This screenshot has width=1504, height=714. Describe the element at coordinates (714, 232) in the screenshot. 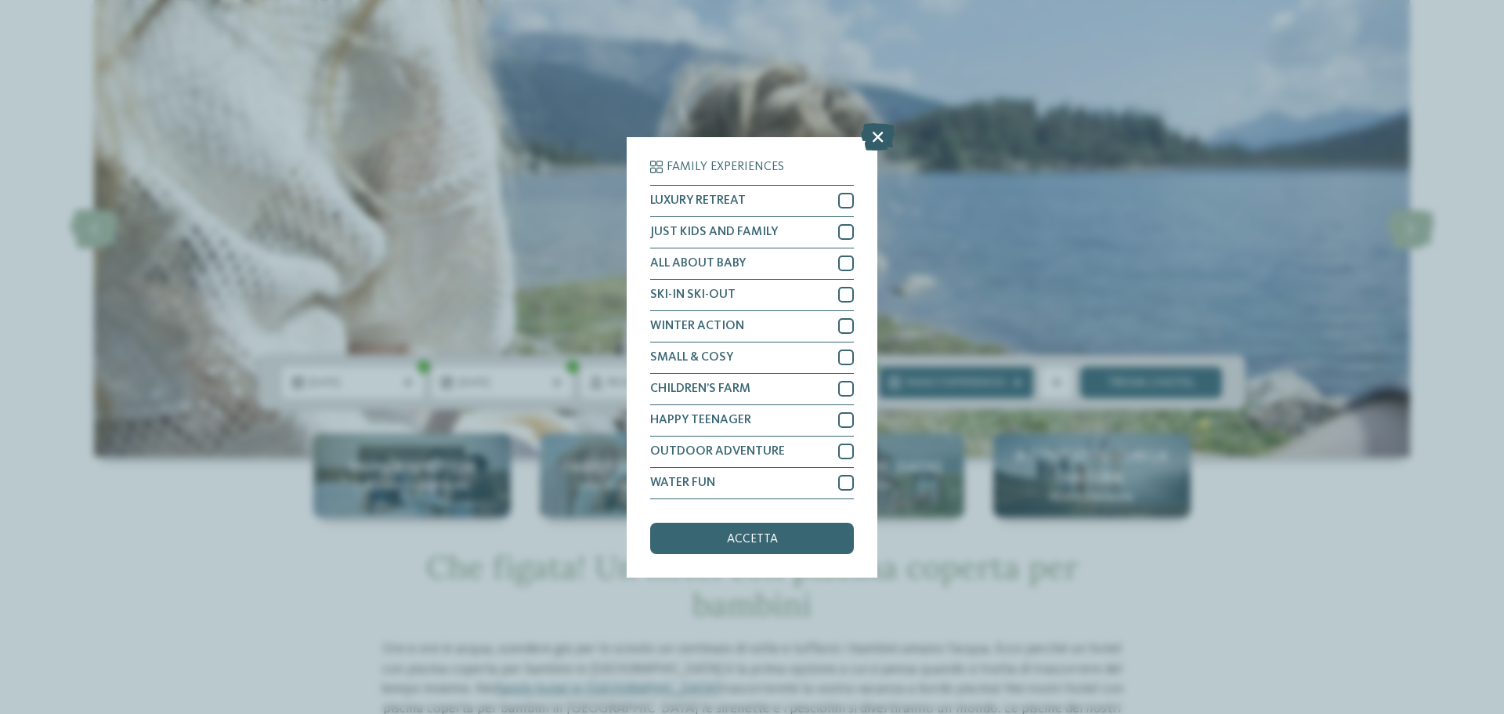

I see `span: JUST KIDS AND FAMILY` at that location.